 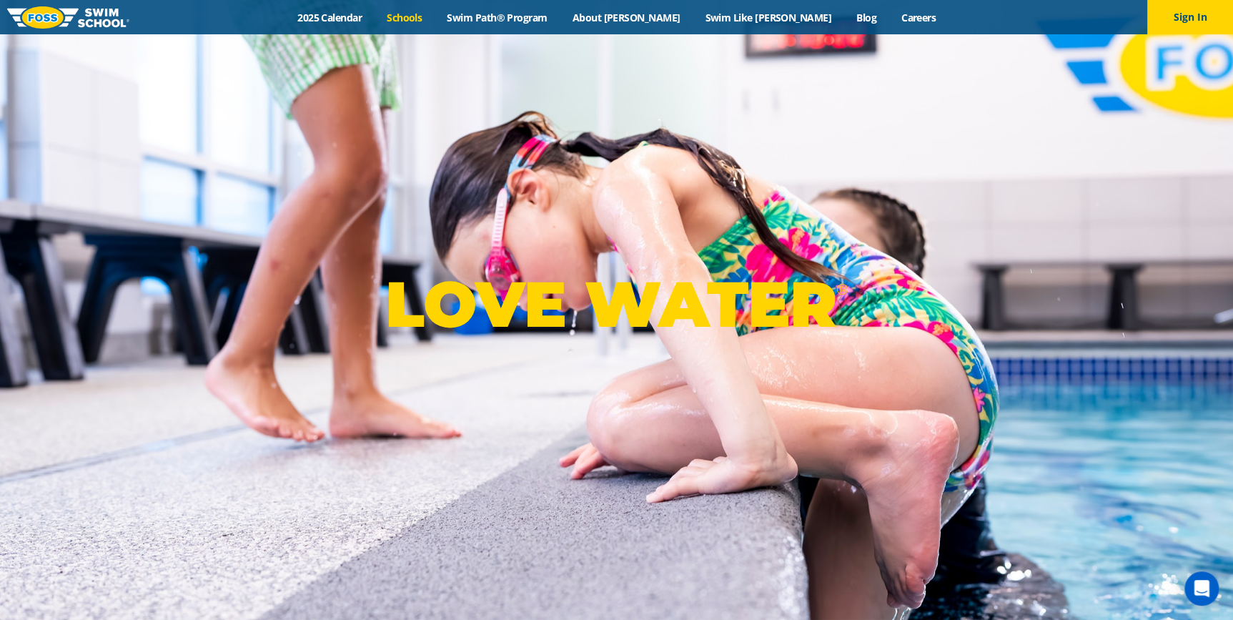 I want to click on p: LOVE WATER, so click(x=616, y=304).